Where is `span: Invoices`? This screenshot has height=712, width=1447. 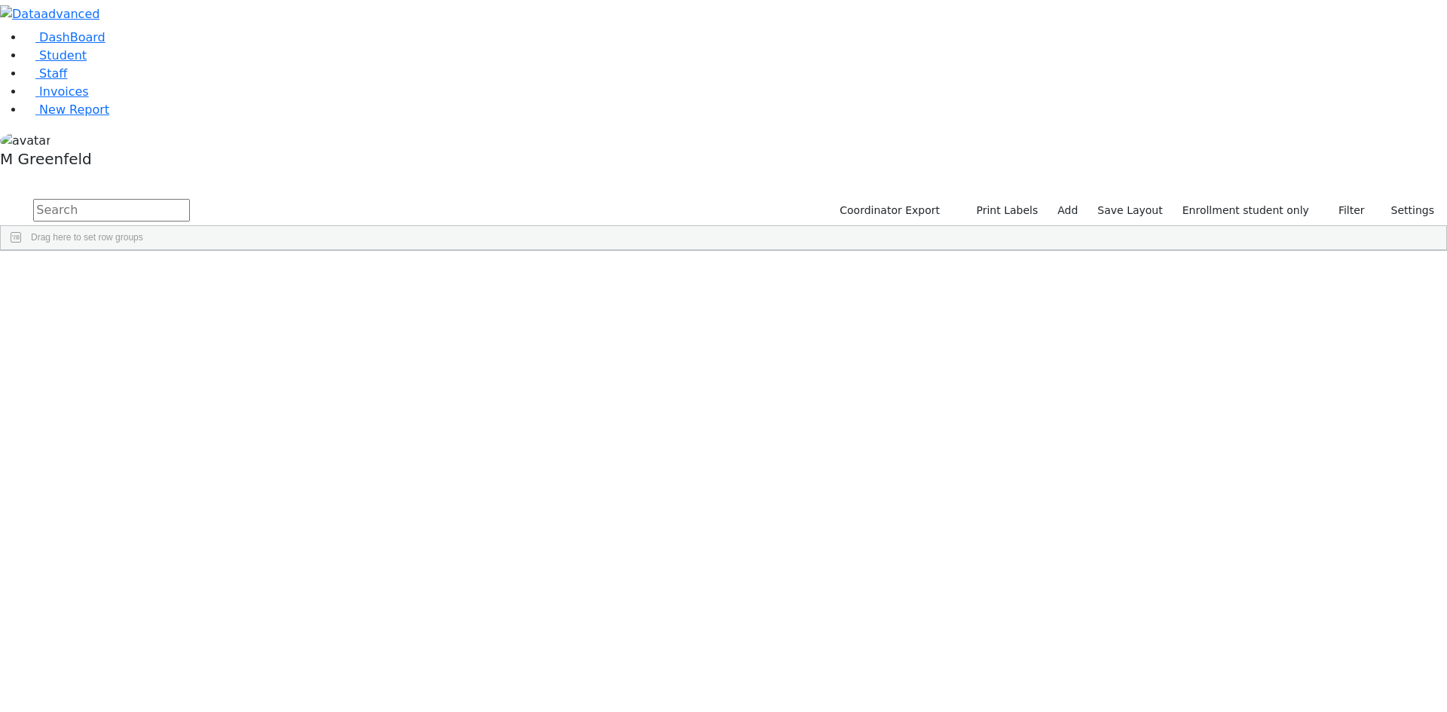 span: Invoices is located at coordinates (64, 91).